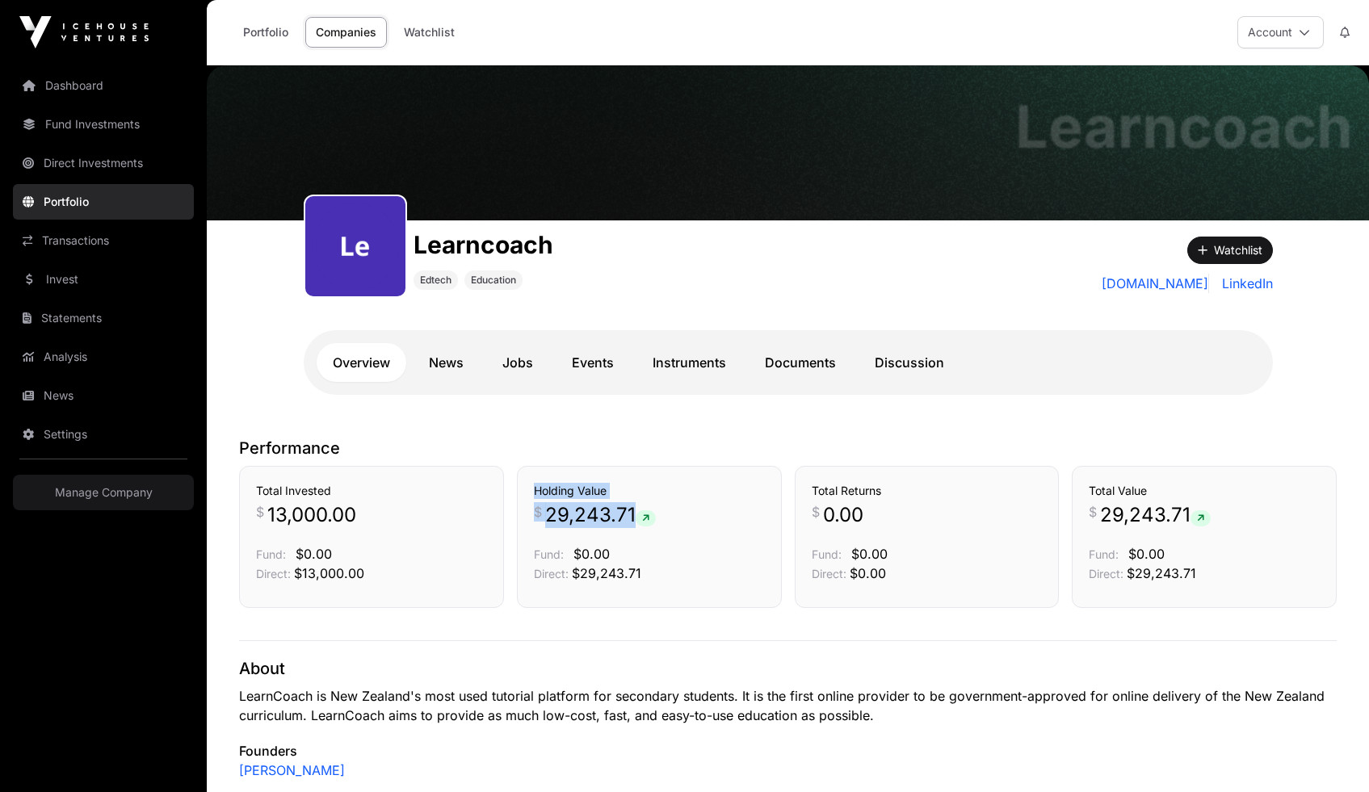  I want to click on a: Direct Investments, so click(103, 163).